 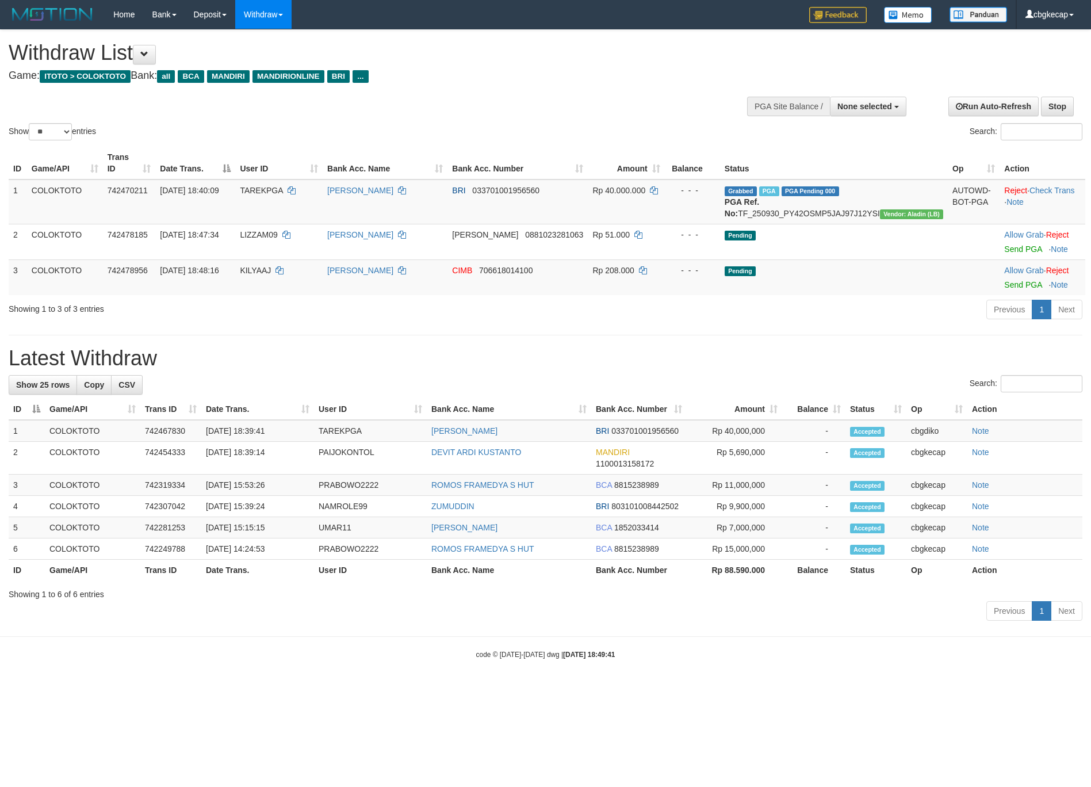 I want to click on th: Amount: activate to sort column ascending, so click(x=735, y=409).